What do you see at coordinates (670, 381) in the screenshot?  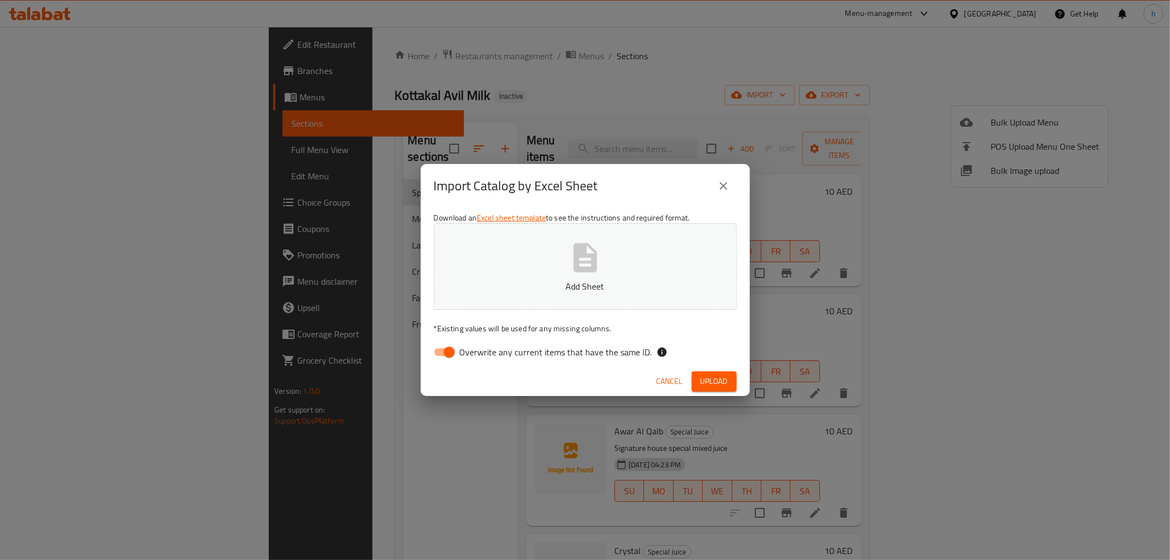 I see `span: Cancel` at bounding box center [670, 381].